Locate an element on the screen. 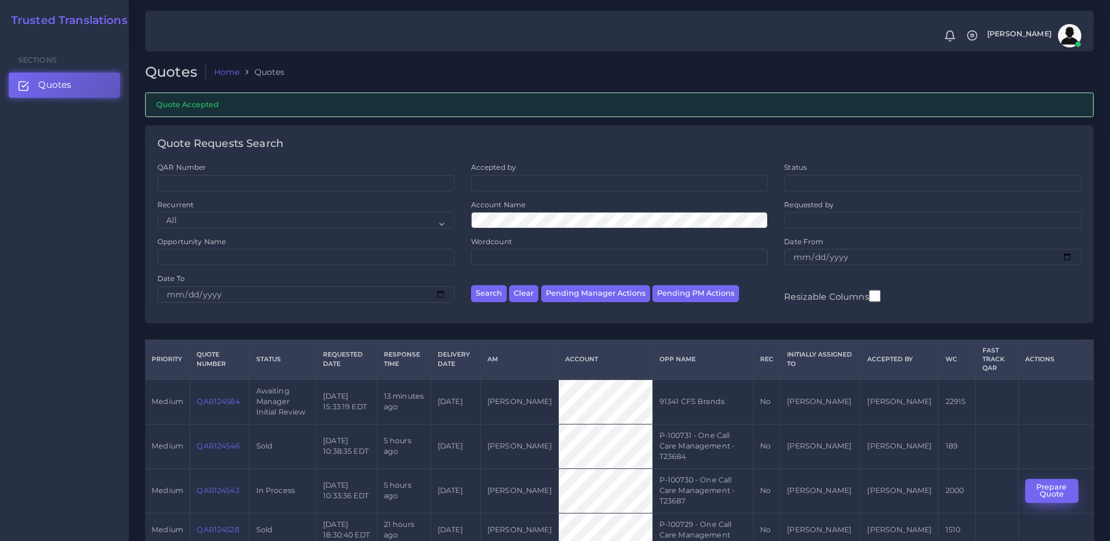  th: Status is located at coordinates (283, 359).